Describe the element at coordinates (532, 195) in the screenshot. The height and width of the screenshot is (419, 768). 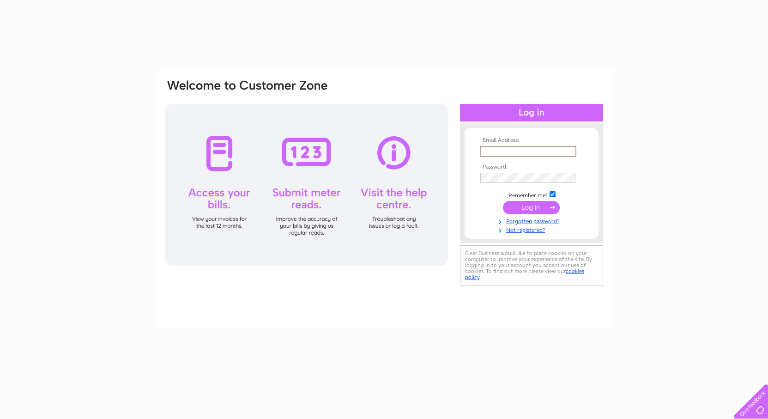
I see `td: Remember me?` at that location.